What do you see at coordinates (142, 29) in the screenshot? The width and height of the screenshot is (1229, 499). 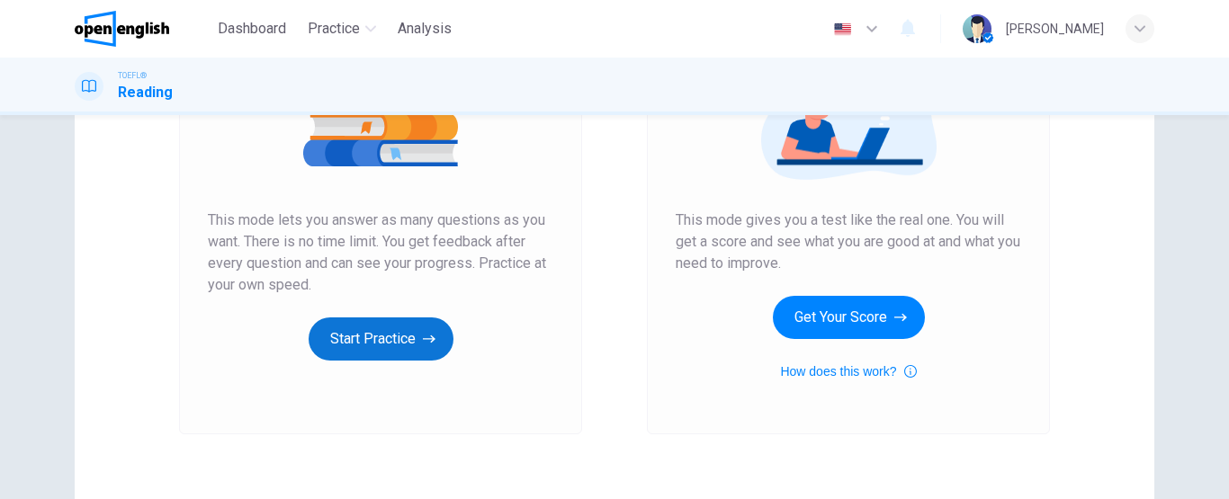 I see `a: OpenEnglish logo` at bounding box center [142, 29].